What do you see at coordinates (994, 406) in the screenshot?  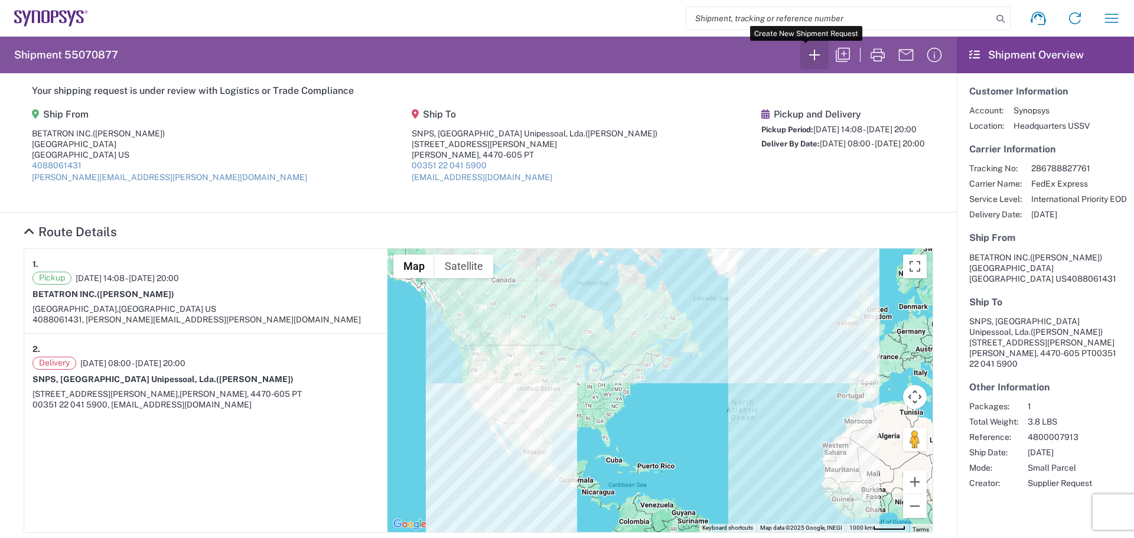 I see `span: Packages:` at bounding box center [994, 406].